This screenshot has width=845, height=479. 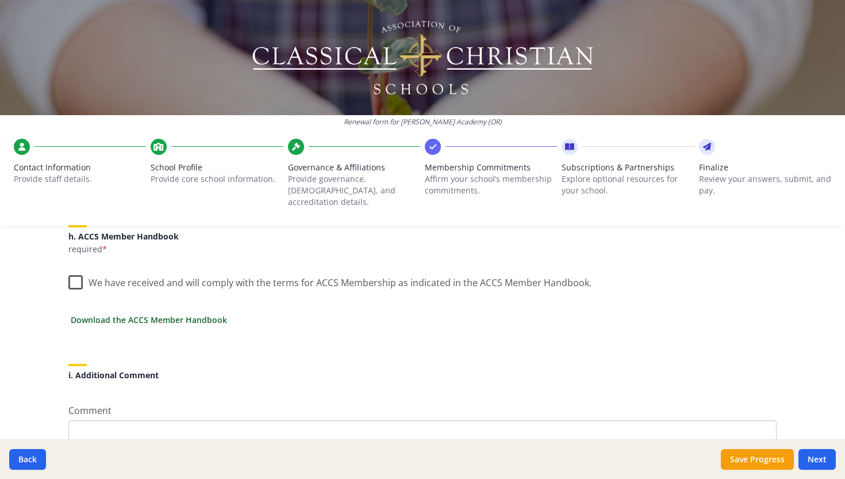 What do you see at coordinates (80, 179) in the screenshot?
I see `p: Provide staff details.` at bounding box center [80, 179].